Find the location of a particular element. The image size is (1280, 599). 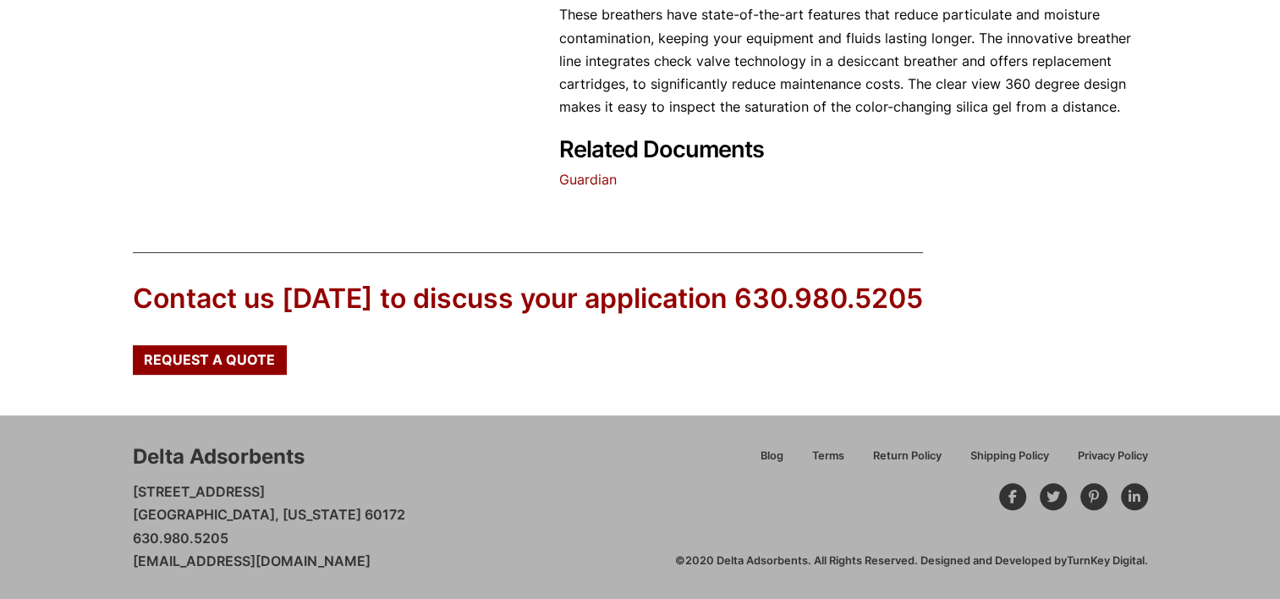

a: TurnKey Digital is located at coordinates (1106, 560).